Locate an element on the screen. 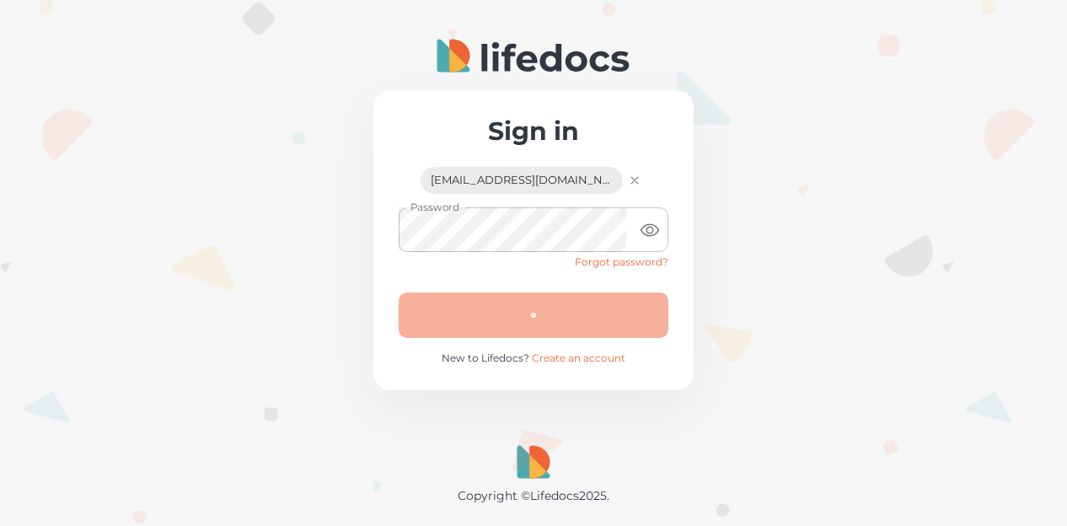 The width and height of the screenshot is (1067, 526). a: Forgot password? is located at coordinates (621, 261).